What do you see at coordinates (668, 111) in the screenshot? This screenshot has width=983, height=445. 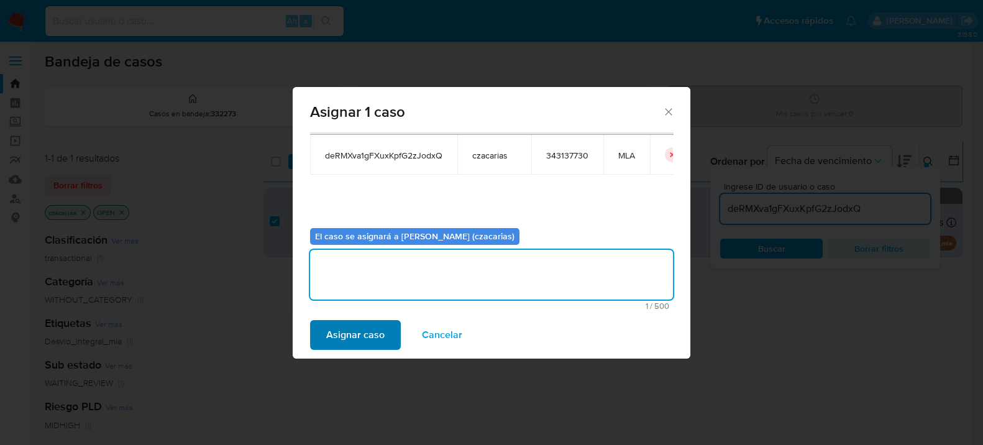 I see `button: Cerrar ventana` at bounding box center [668, 111].